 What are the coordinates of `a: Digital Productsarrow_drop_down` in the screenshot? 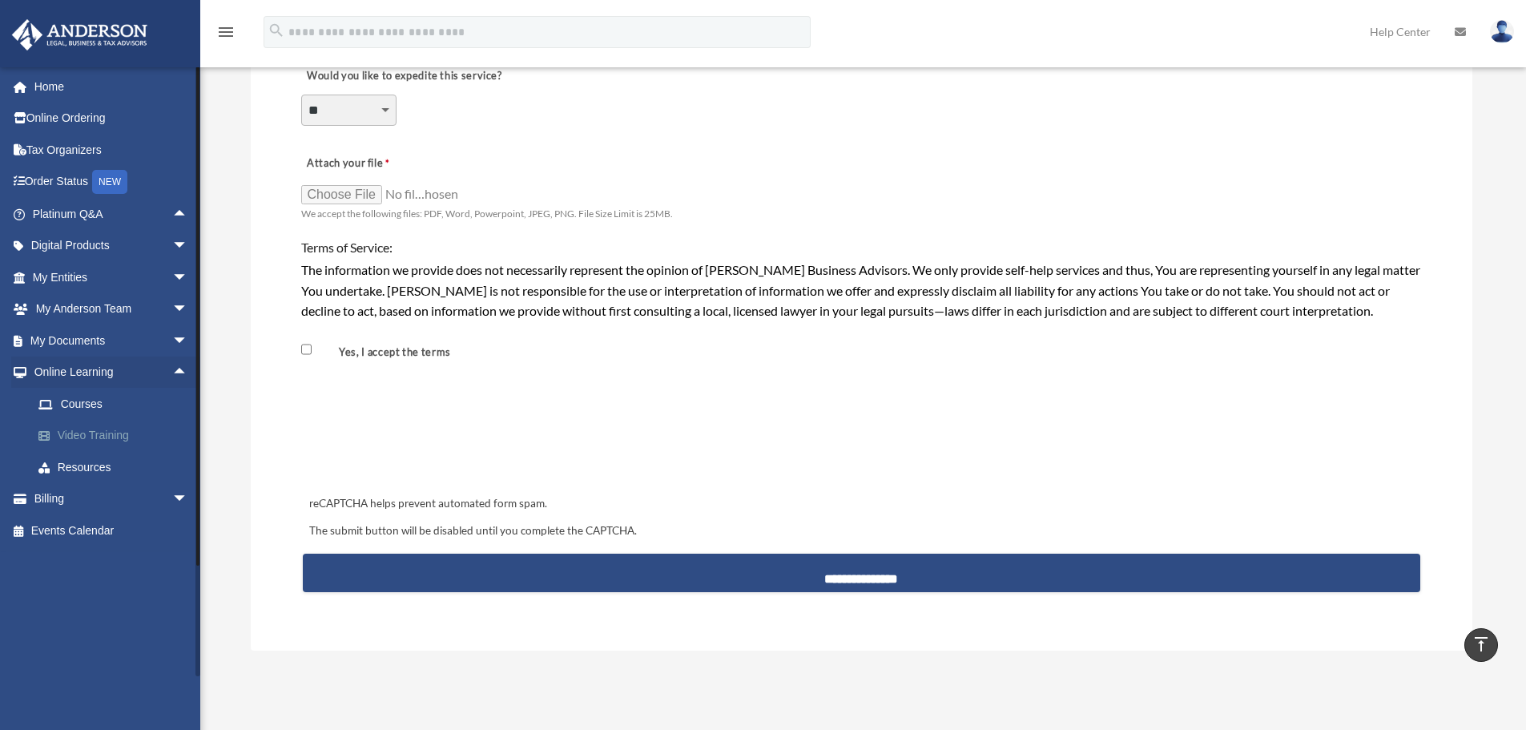 It's located at (111, 246).